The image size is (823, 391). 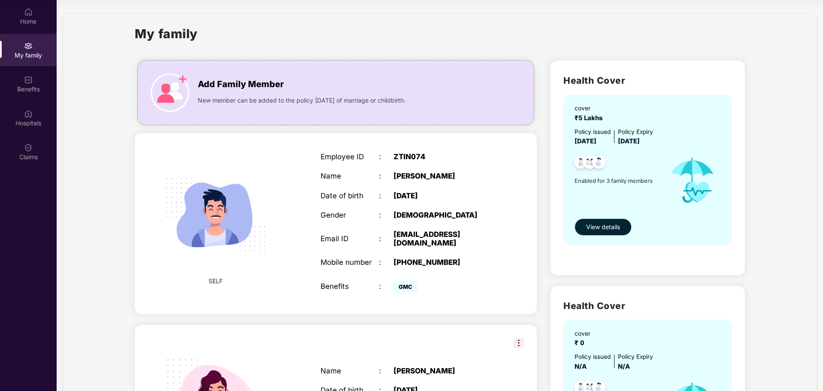 I want to click on div: Mobile number, so click(x=350, y=262).